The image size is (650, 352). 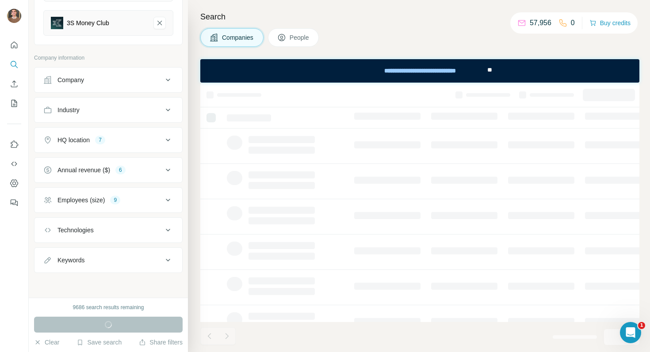 I want to click on div: Technologies, so click(x=76, y=230).